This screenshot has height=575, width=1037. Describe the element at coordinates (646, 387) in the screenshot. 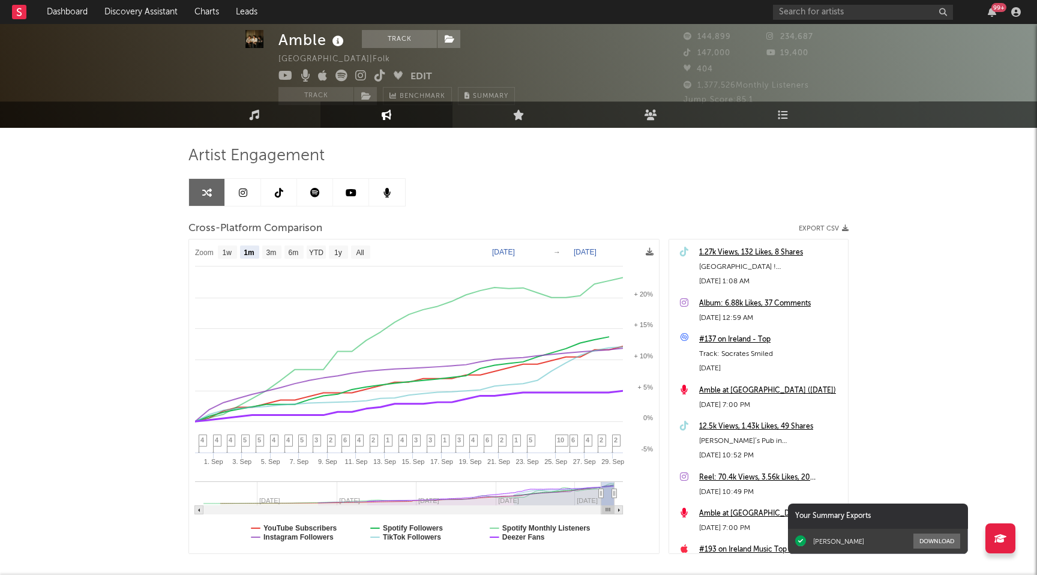

I see `text: + 5%` at that location.